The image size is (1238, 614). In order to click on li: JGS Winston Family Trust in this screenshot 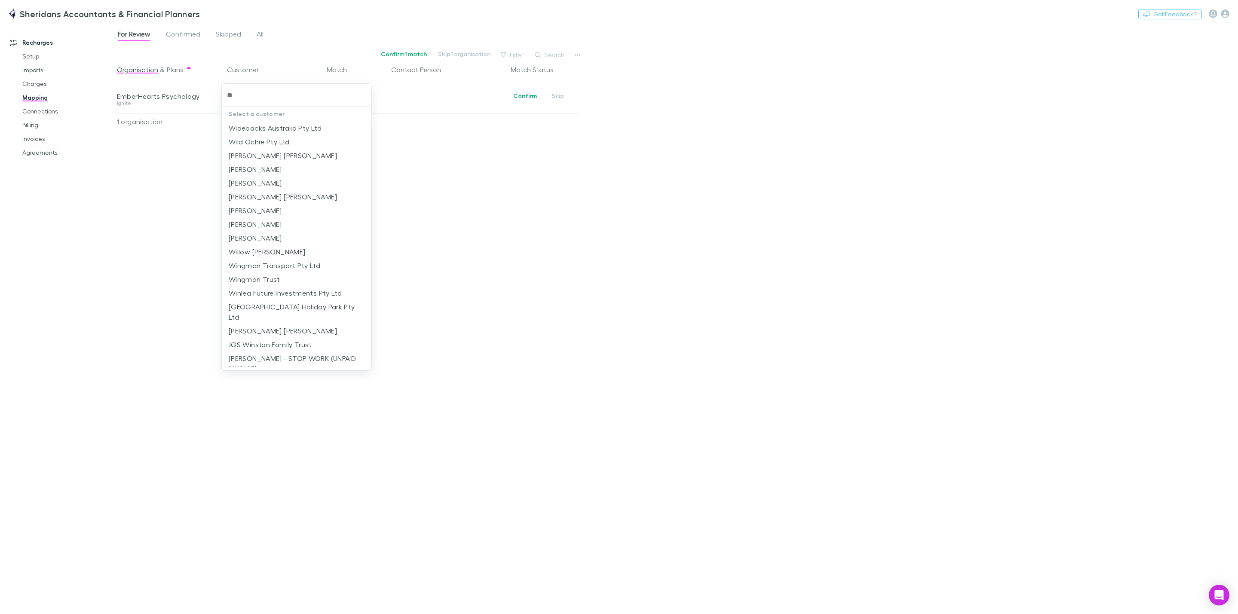, I will do `click(296, 345)`.